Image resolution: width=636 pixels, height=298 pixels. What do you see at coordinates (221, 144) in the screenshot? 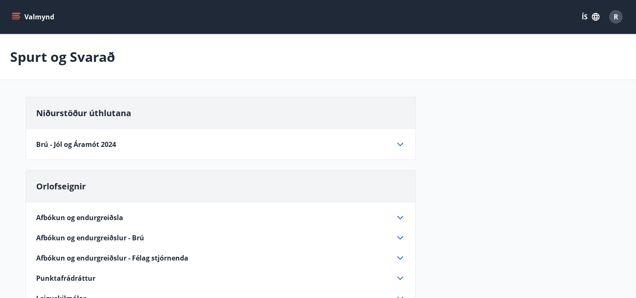
I see `div: Brú - Jól og Áramót 2024` at bounding box center [221, 144].